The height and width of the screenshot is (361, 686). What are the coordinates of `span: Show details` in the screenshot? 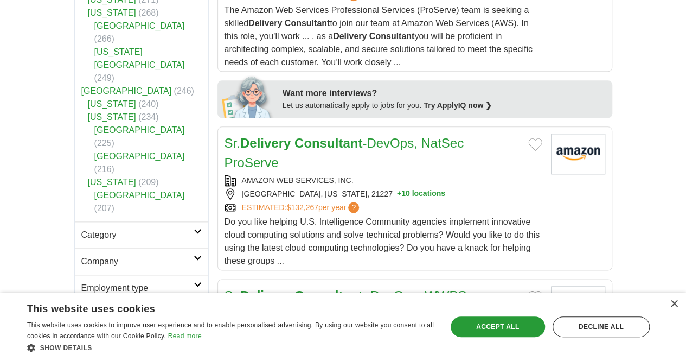 It's located at (66, 348).